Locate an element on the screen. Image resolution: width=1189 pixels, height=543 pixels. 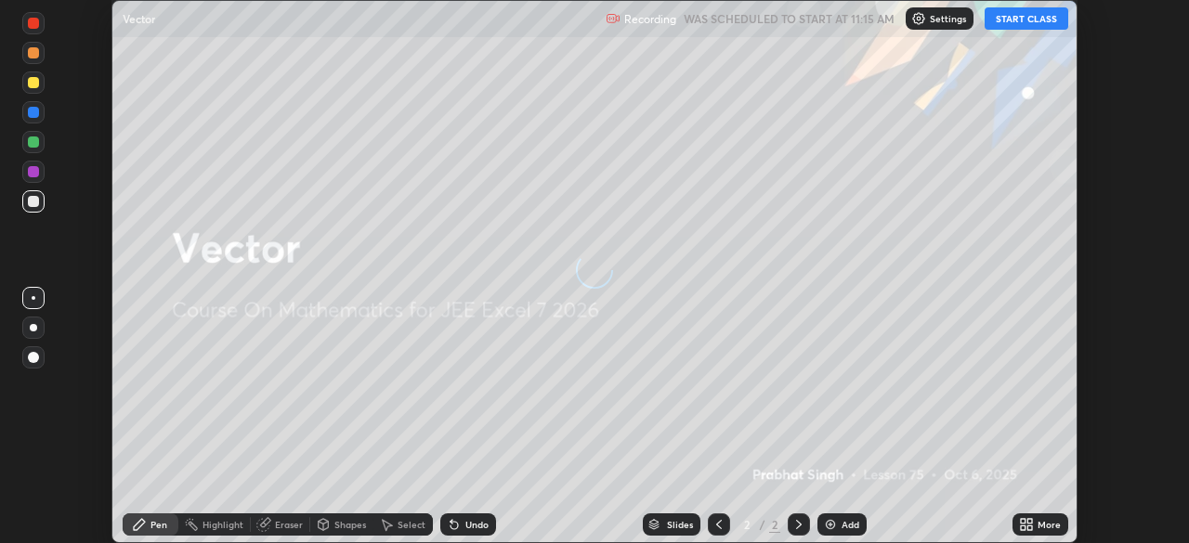
div: Pen is located at coordinates (159, 525).